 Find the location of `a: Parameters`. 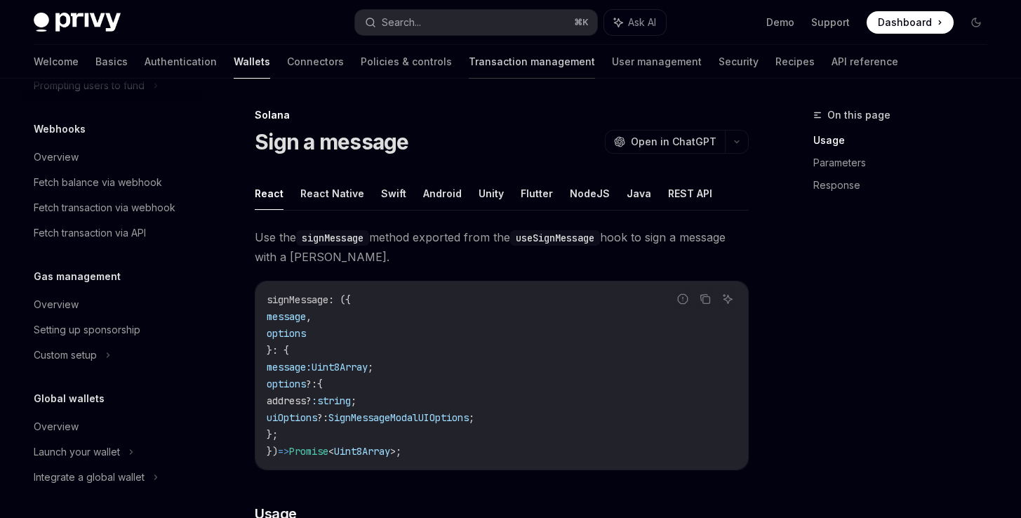

a: Parameters is located at coordinates (906, 163).